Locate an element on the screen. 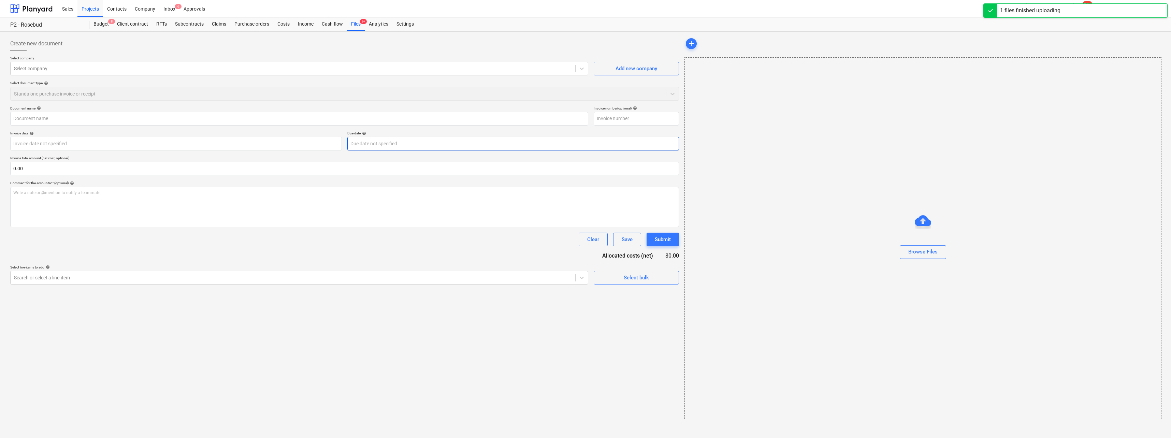  div: Income is located at coordinates (306, 24).